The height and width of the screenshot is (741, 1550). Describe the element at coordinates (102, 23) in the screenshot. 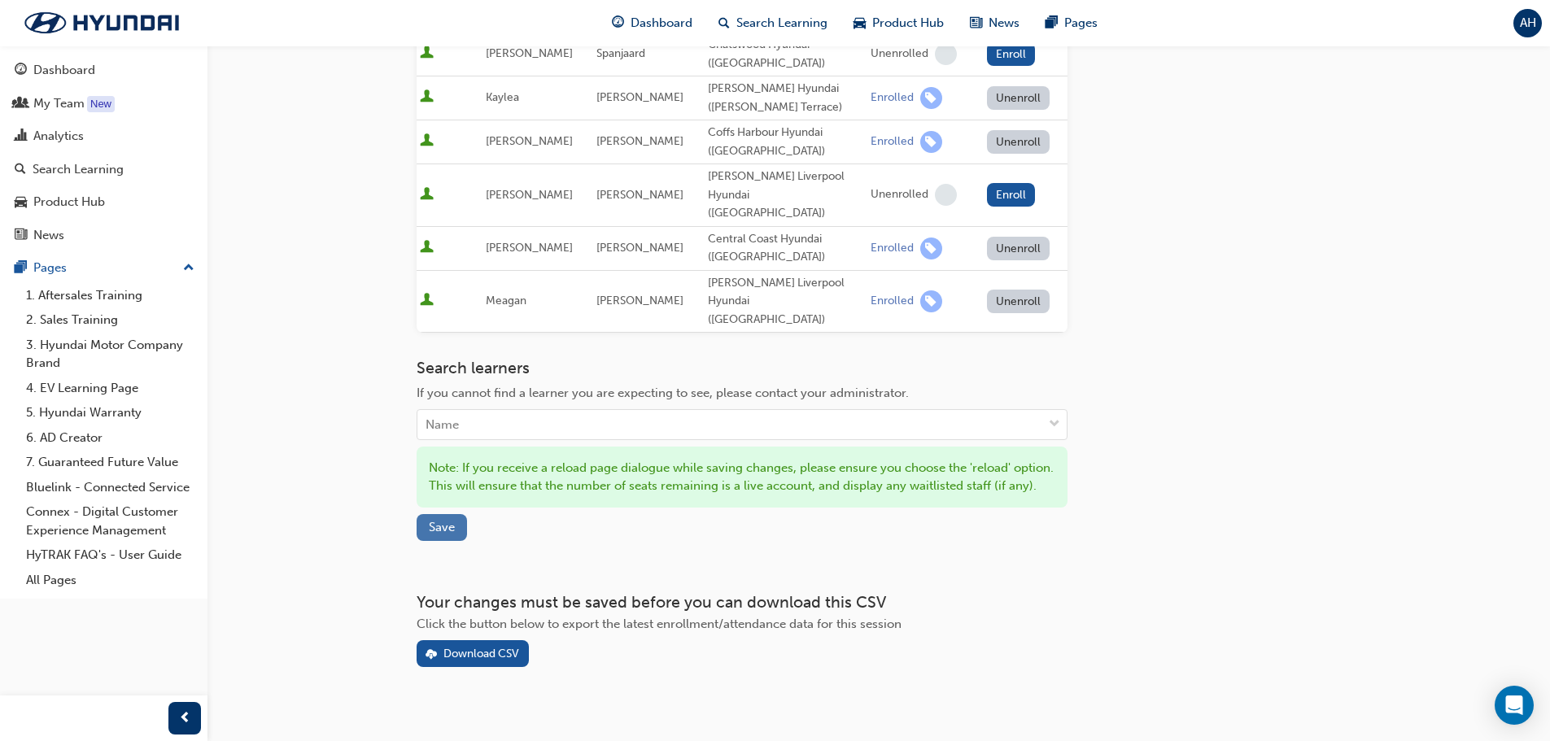

I see `a: Trak` at that location.